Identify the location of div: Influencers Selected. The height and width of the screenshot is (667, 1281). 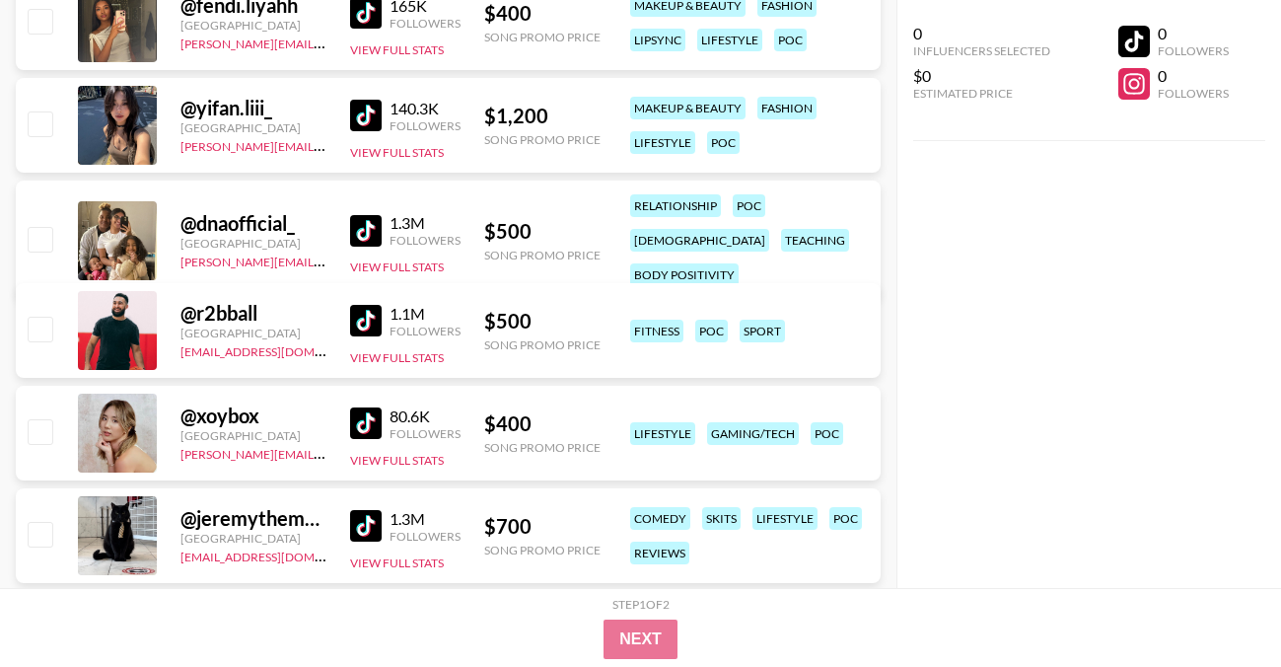
(981, 50).